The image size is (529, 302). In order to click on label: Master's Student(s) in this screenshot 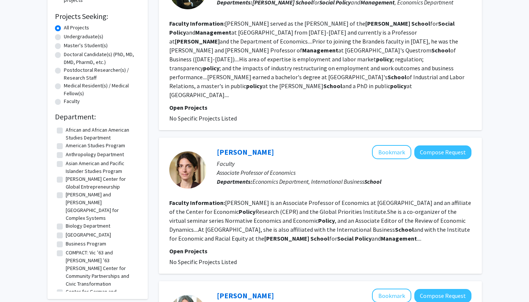, I will do `click(86, 45)`.